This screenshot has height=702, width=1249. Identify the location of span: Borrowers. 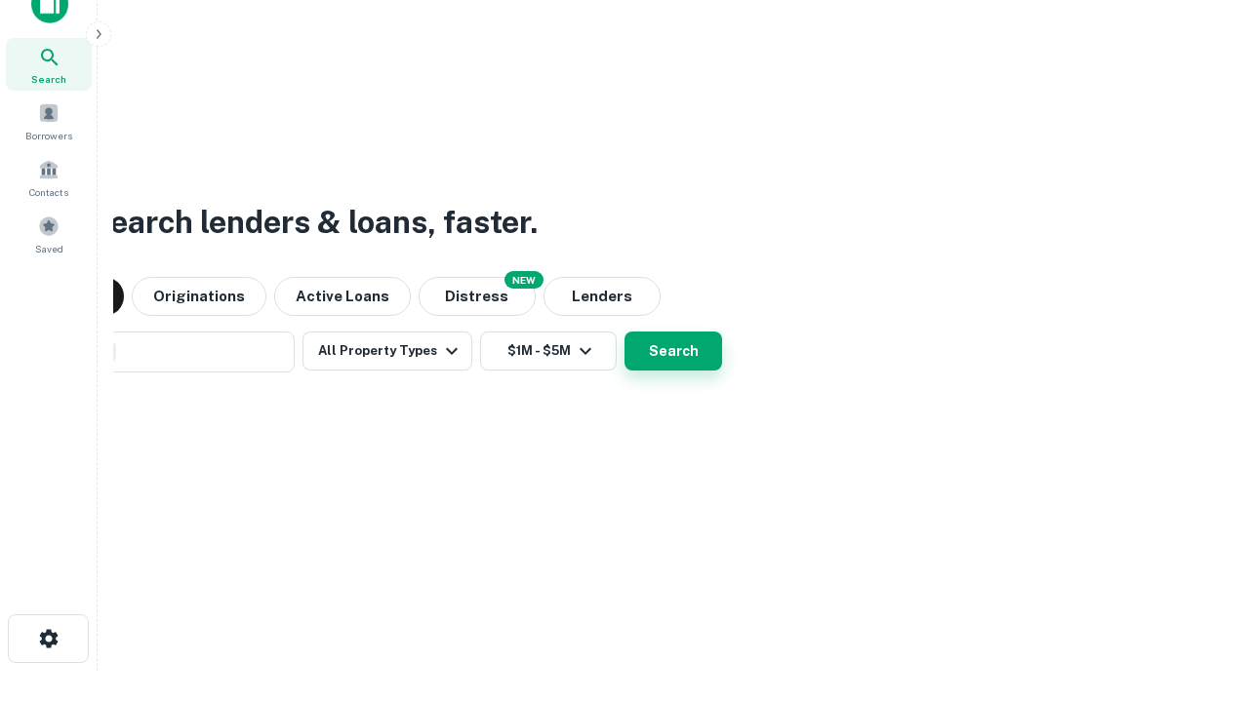
(49, 136).